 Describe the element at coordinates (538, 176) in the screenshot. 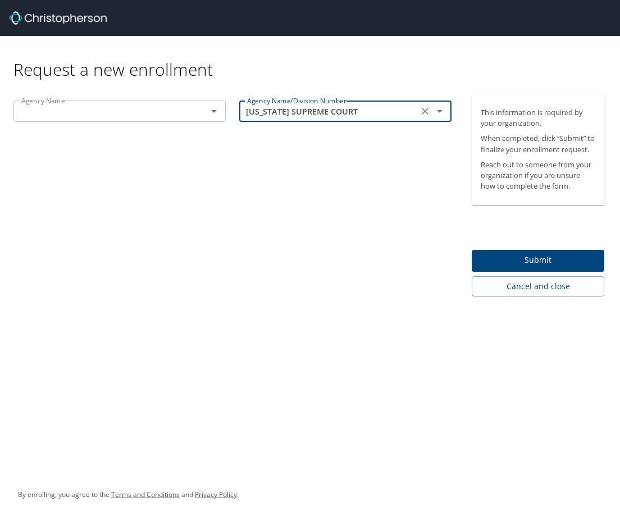

I see `p: Reach out to someone from your organization if you are unsure how to complete the form.` at that location.